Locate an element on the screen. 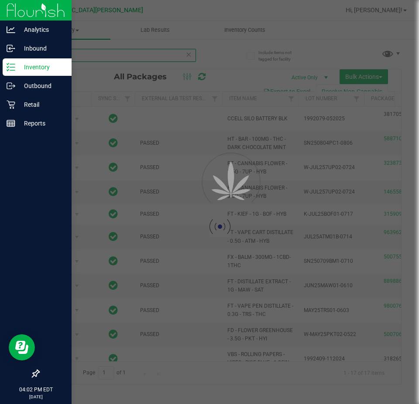 This screenshot has height=404, width=419. p: Analytics is located at coordinates (41, 30).